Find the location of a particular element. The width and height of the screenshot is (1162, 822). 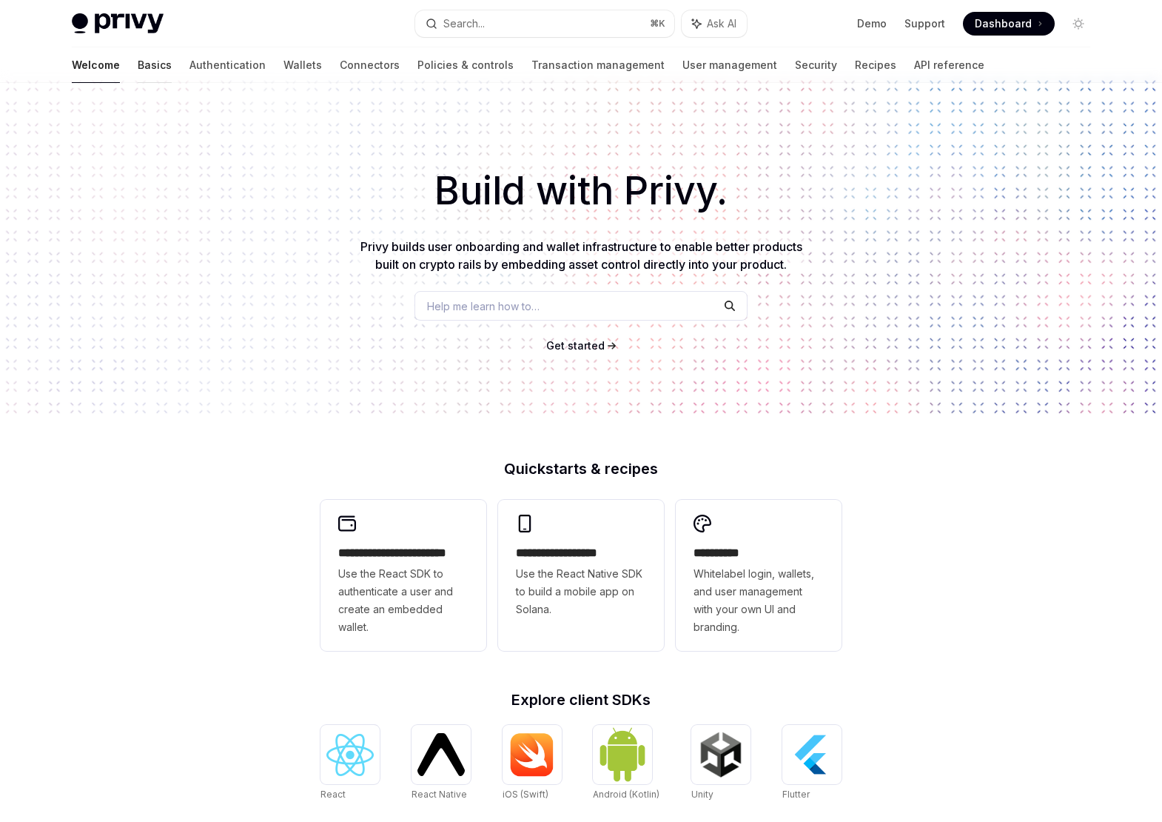

h2: Quickstarts & recipes is located at coordinates (581, 469).